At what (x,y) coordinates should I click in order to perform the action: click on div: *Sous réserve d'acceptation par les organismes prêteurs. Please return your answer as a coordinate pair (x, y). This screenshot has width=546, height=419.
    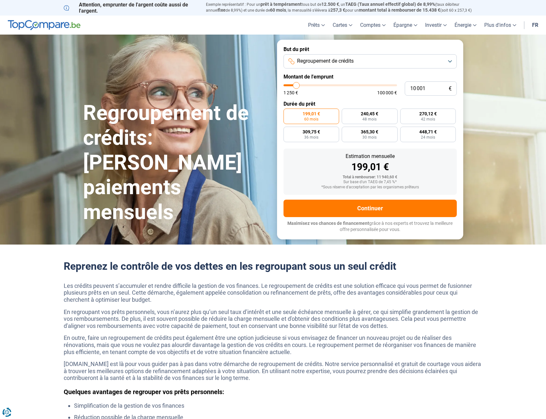
    Looking at the image, I should click on (370, 187).